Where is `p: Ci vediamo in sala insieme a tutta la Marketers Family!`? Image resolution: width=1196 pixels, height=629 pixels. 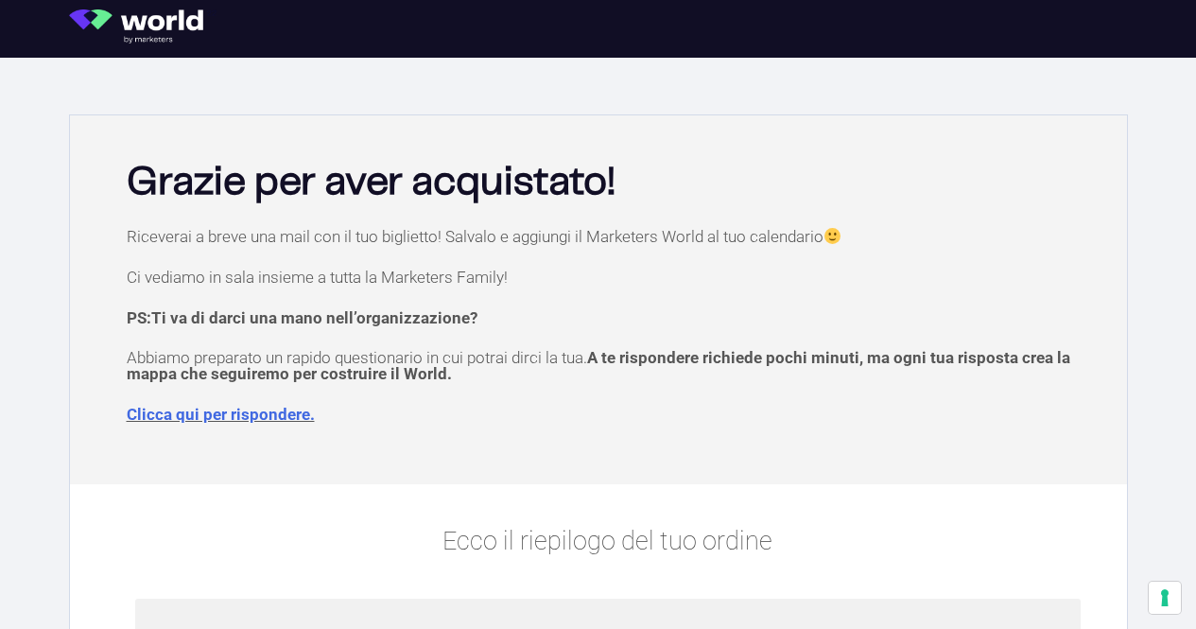
p: Ci vediamo in sala insieme a tutta la Marketers Family! is located at coordinates (608, 277).